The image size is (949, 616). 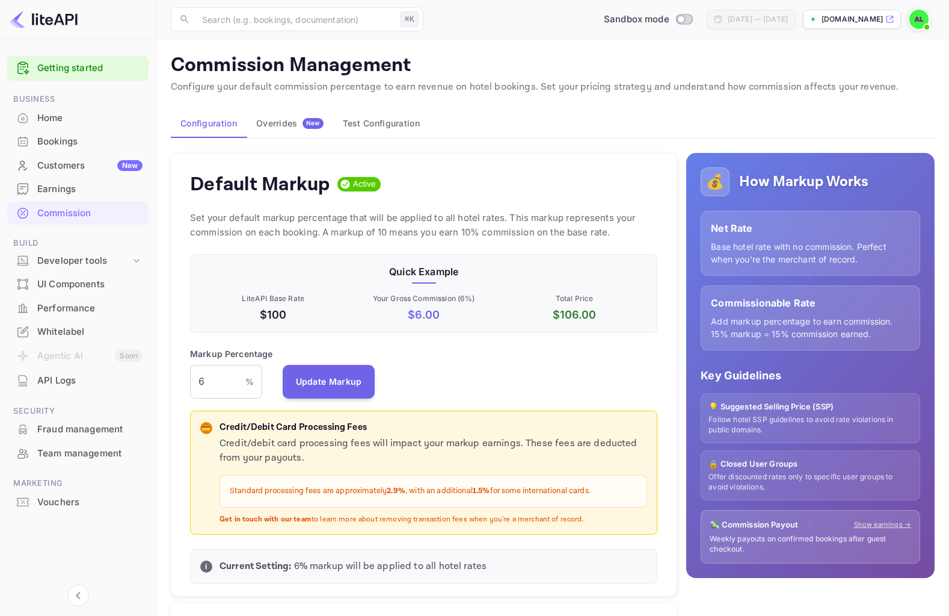 What do you see at coordinates (410, 19) in the screenshot?
I see `div: ⌘K` at bounding box center [410, 19].